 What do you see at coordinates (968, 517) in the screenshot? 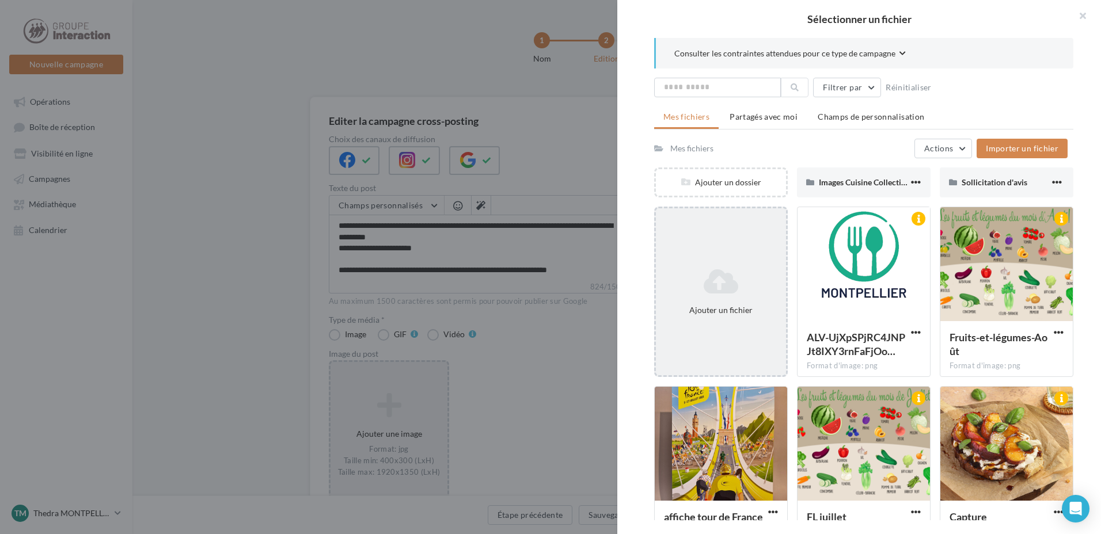
I see `span: Capture` at bounding box center [968, 517].